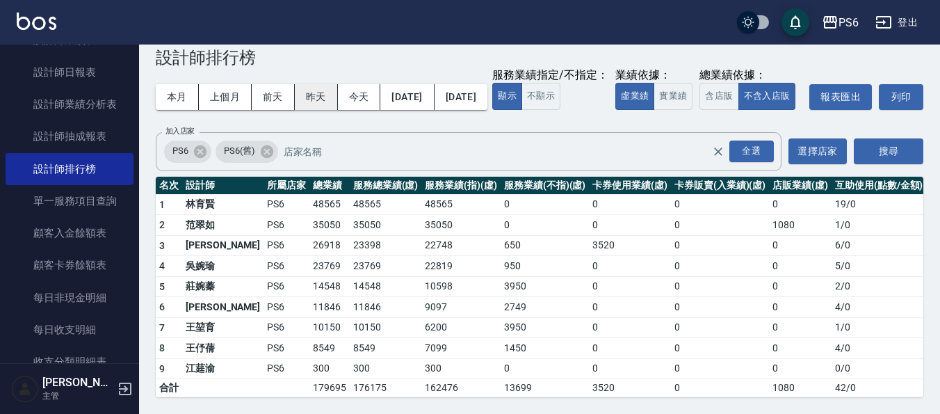 This screenshot has height=414, width=940. Describe the element at coordinates (544, 245) in the screenshot. I see `td: 650` at that location.